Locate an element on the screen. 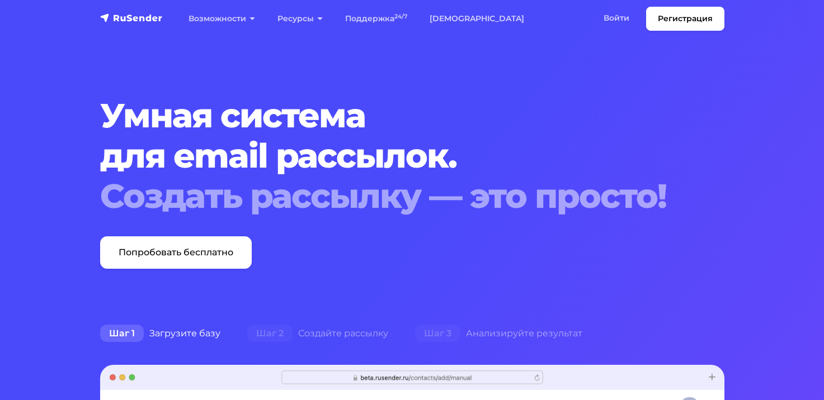 This screenshot has width=824, height=400. a: Войти is located at coordinates (616, 18).